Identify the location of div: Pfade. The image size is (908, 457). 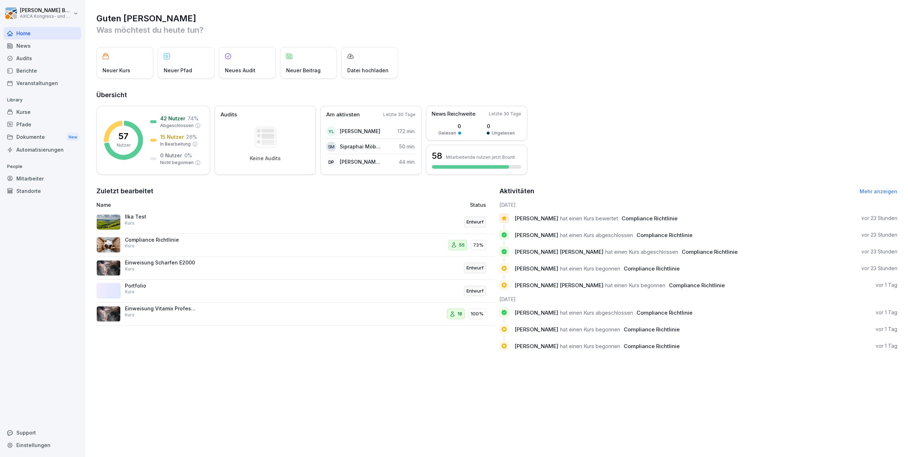
(42, 124).